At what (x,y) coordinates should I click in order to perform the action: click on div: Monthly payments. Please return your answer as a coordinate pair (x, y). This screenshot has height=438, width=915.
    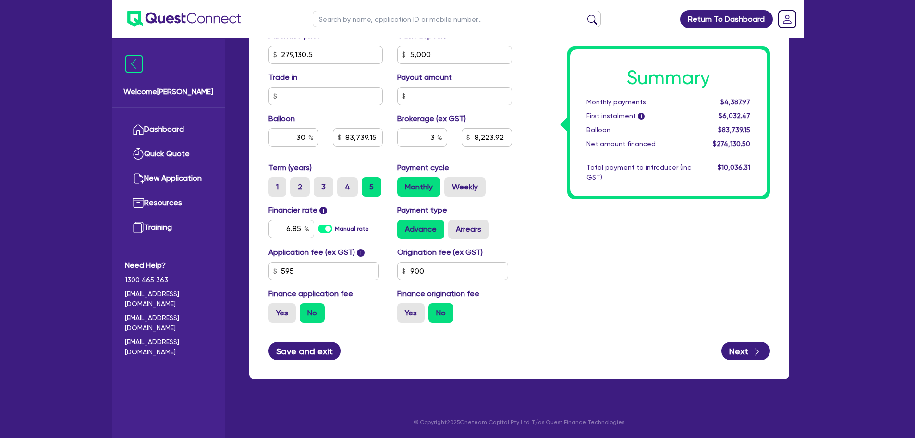
    Looking at the image, I should click on (639, 102).